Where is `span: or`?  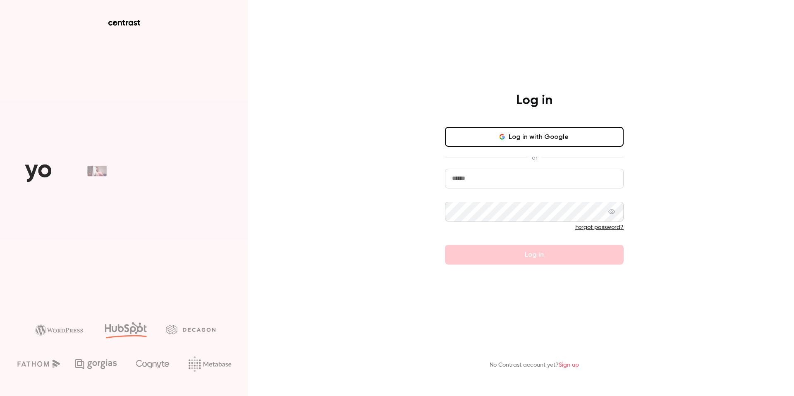
span: or is located at coordinates (535, 158).